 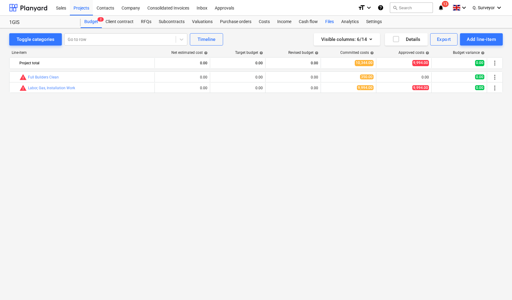 What do you see at coordinates (264, 22) in the screenshot?
I see `a: Costs` at bounding box center [264, 22].